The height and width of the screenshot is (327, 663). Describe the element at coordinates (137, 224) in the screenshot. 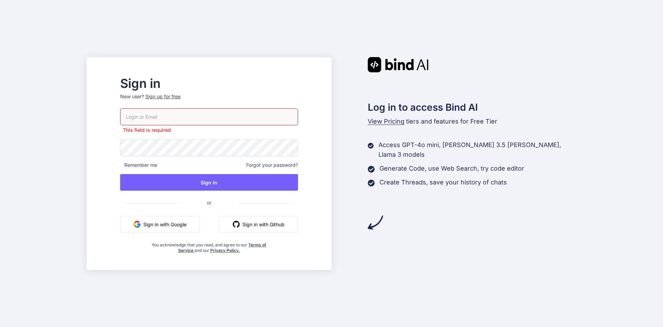

I see `img: google` at that location.